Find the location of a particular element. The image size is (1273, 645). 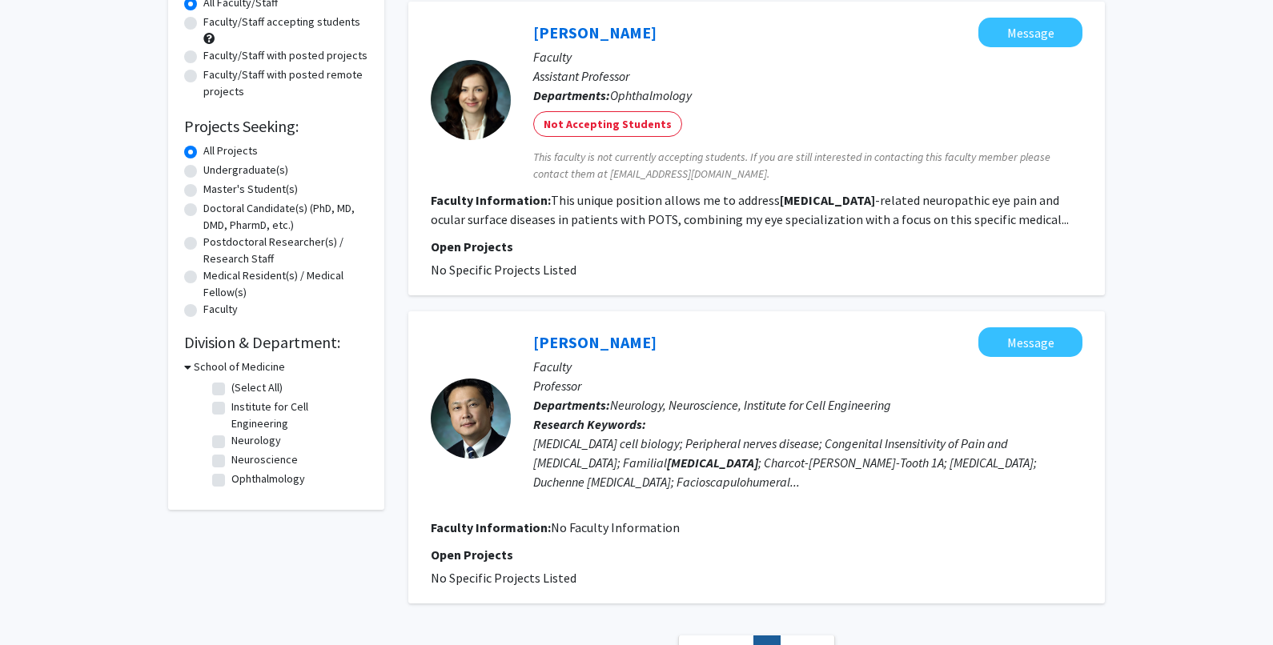

label: Medical Resident(s) / Medical Fellow(s) is located at coordinates (286, 284).